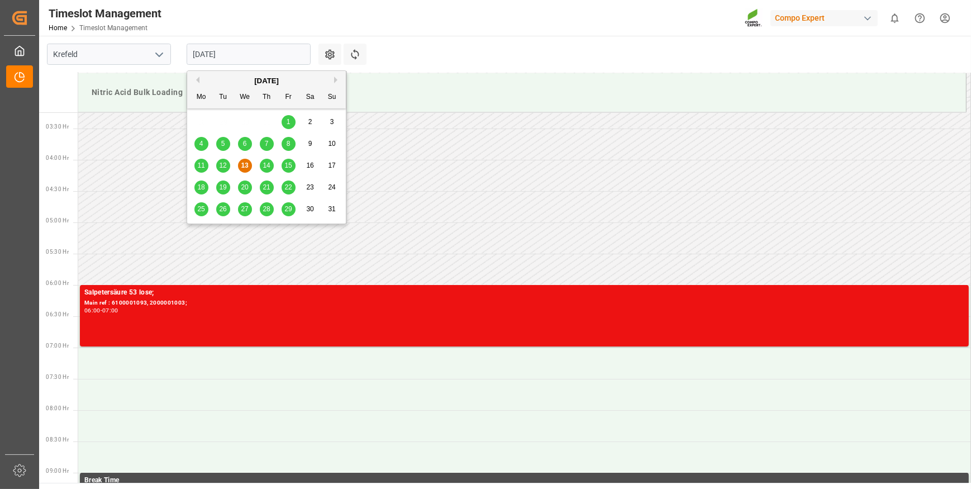  I want to click on div: Choose Tuesday, August 12th, 2025, so click(223, 165).